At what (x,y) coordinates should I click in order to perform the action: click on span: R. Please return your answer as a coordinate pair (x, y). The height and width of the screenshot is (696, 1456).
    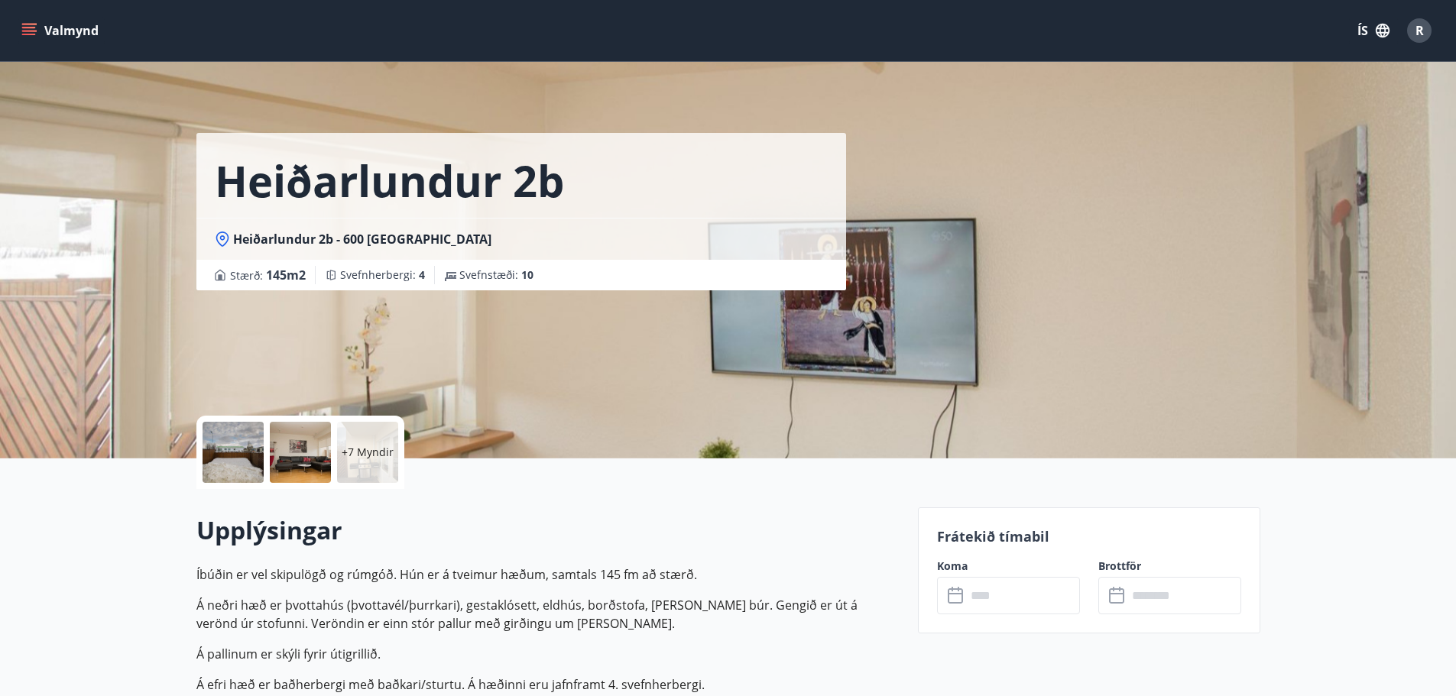
    Looking at the image, I should click on (1419, 31).